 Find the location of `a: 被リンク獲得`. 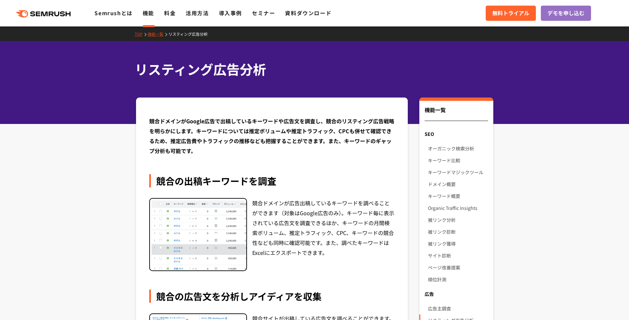

a: 被リンク獲得 is located at coordinates (458, 243).